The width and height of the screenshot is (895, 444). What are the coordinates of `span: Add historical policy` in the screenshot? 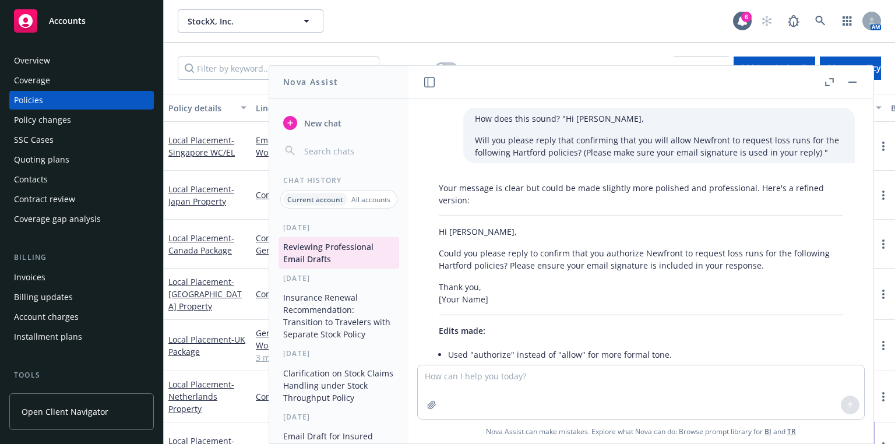 It's located at (775, 68).